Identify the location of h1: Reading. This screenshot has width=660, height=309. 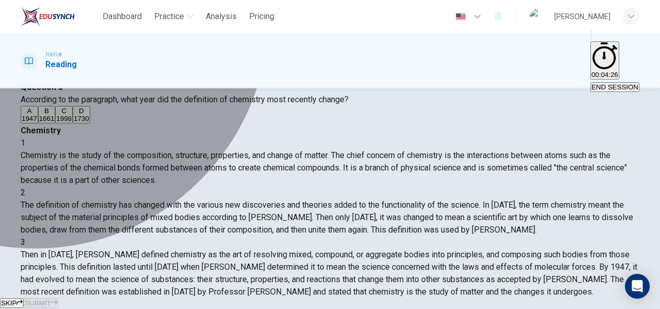
(61, 64).